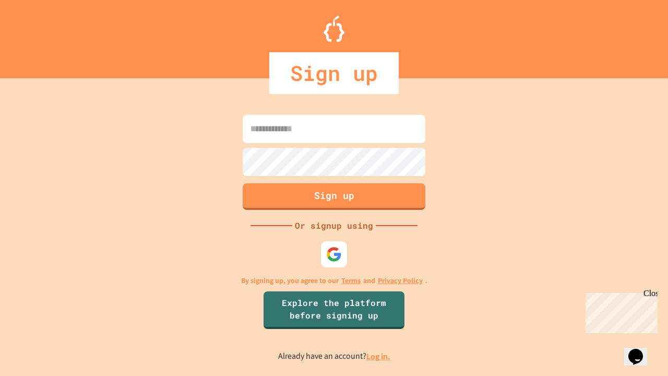 The height and width of the screenshot is (376, 668). What do you see at coordinates (334, 29) in the screenshot?
I see `img: Logo.svg` at bounding box center [334, 29].